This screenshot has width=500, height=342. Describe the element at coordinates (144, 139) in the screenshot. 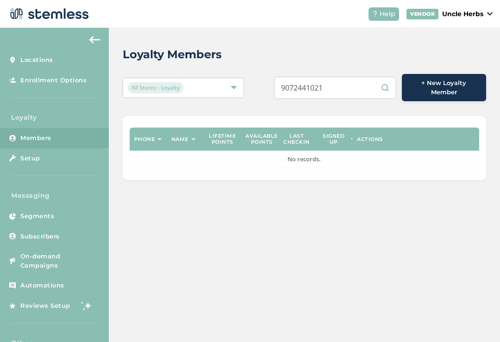

I see `label: Phone` at that location.